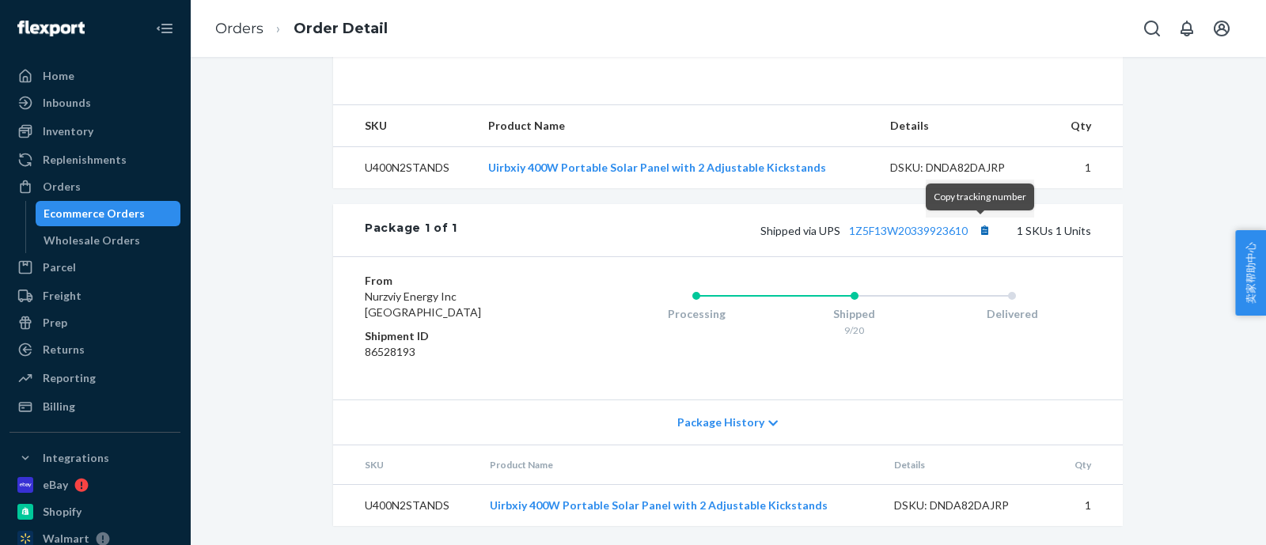 The image size is (1266, 545). What do you see at coordinates (51, 28) in the screenshot?
I see `img: Flexport logo` at bounding box center [51, 28].